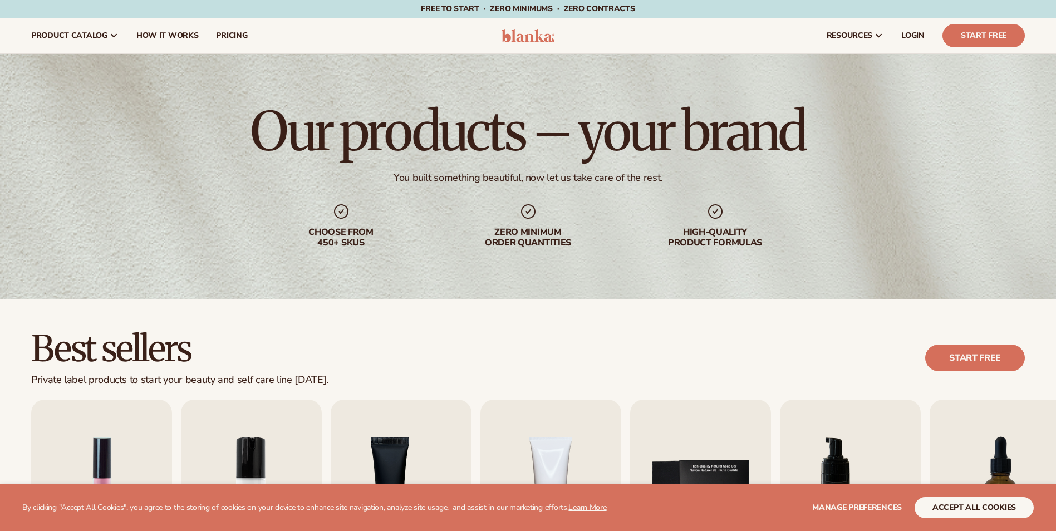 The height and width of the screenshot is (531, 1056). I want to click on a: Start Free, so click(984, 36).